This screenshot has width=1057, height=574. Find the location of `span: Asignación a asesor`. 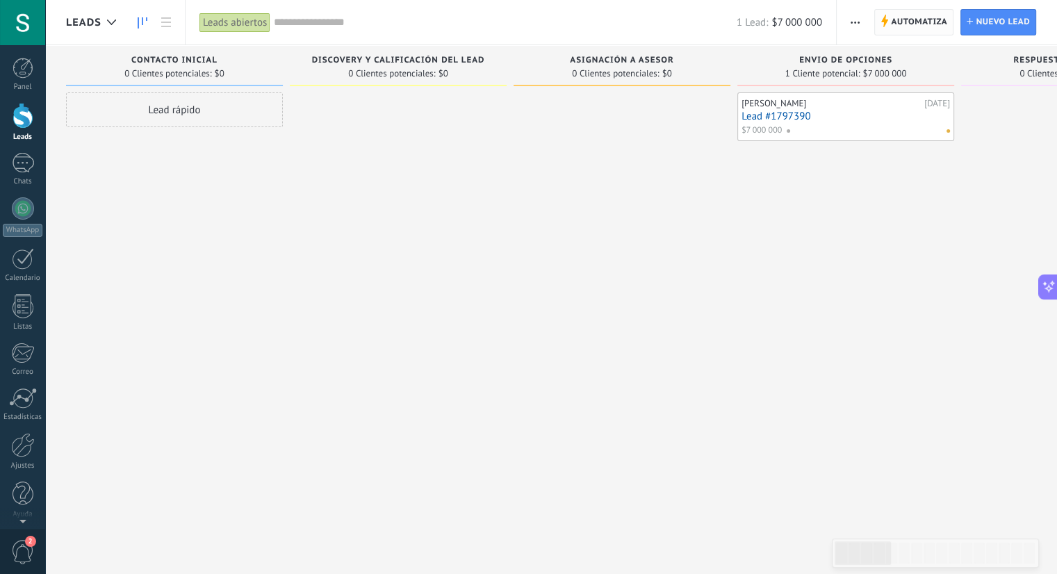

span: Asignación a asesor is located at coordinates (622, 60).